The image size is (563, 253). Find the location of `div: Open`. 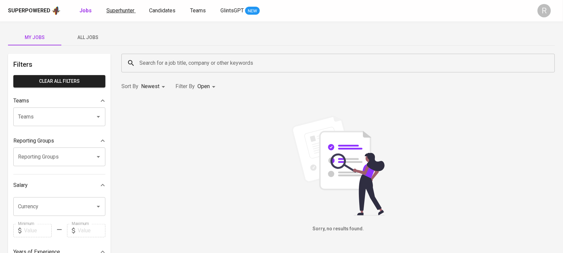

div: Open is located at coordinates (207, 86).